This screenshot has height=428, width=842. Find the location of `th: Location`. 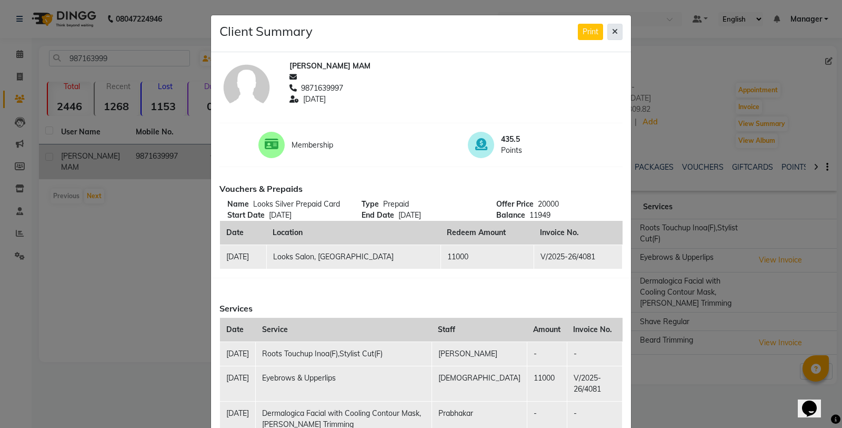

th: Location is located at coordinates (353, 233).